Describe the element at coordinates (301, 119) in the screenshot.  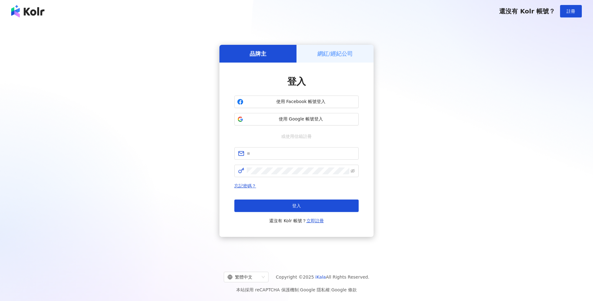
I see `span: 使用 Google 帳號登入` at that location.